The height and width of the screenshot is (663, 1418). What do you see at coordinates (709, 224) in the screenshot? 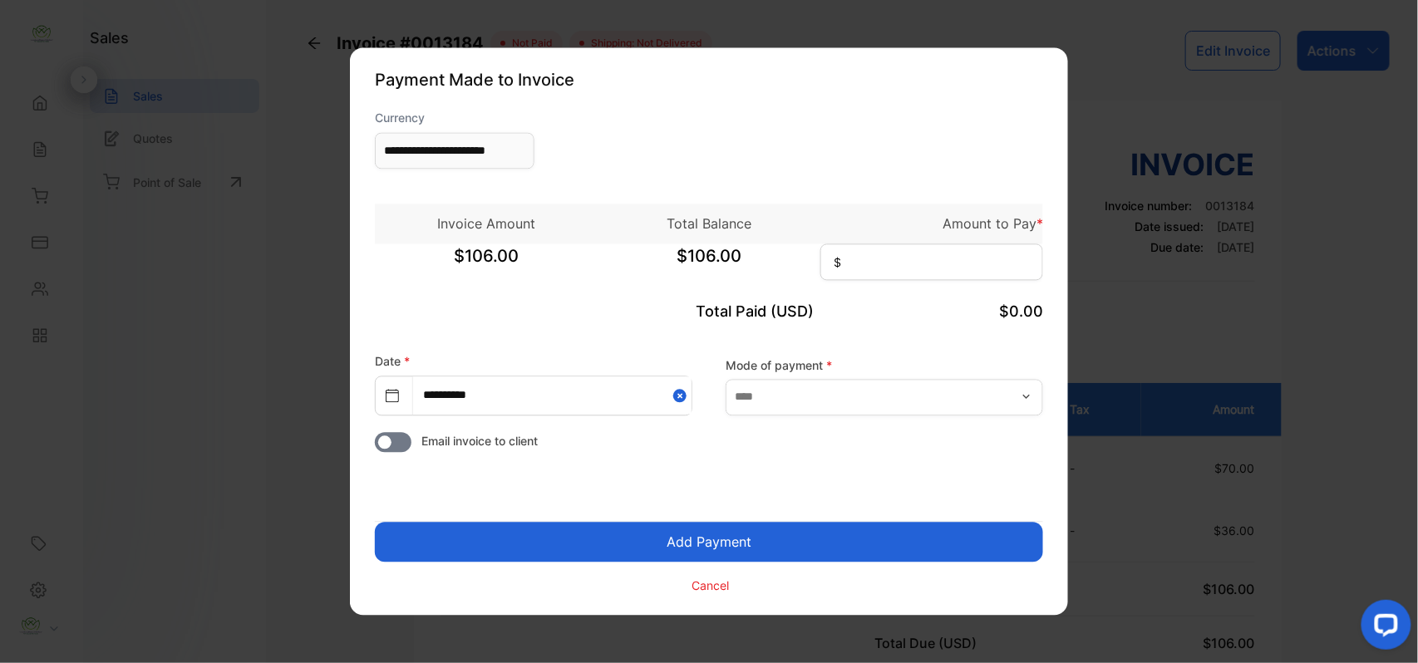
I see `p: Total Balance` at bounding box center [709, 224].